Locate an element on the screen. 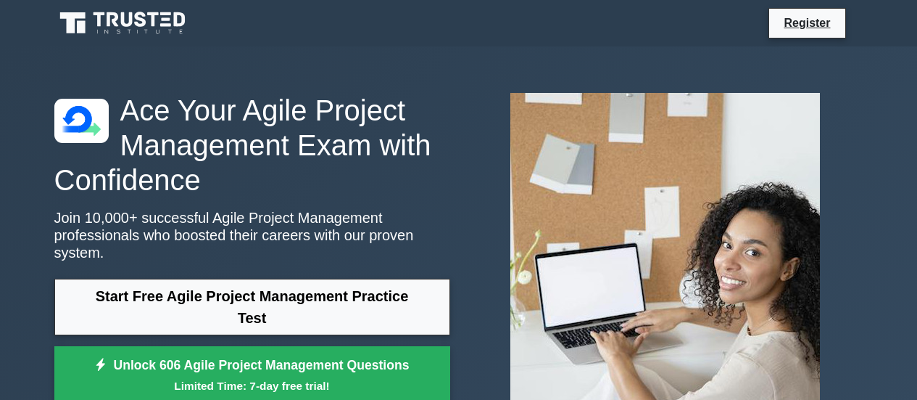  p: Join 10,000+ successful Agile Project Management professionals who boosted their careers with our... is located at coordinates (252, 235).